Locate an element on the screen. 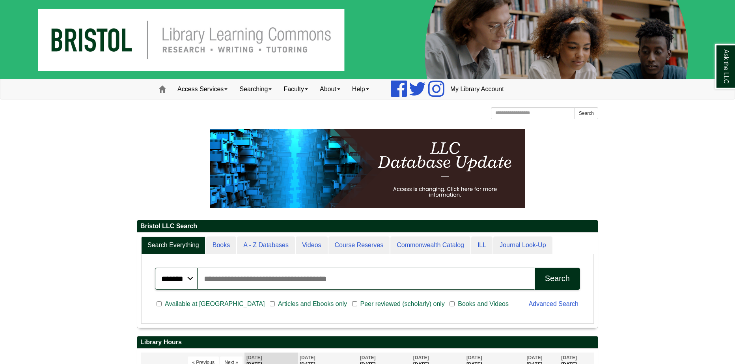  a: Help is located at coordinates (360, 89).